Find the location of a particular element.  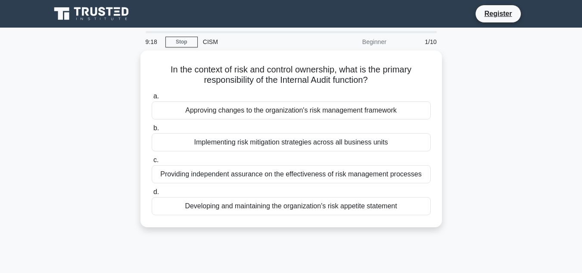

div: Developing and maintaining the organization's risk appetite statement is located at coordinates (291, 206).